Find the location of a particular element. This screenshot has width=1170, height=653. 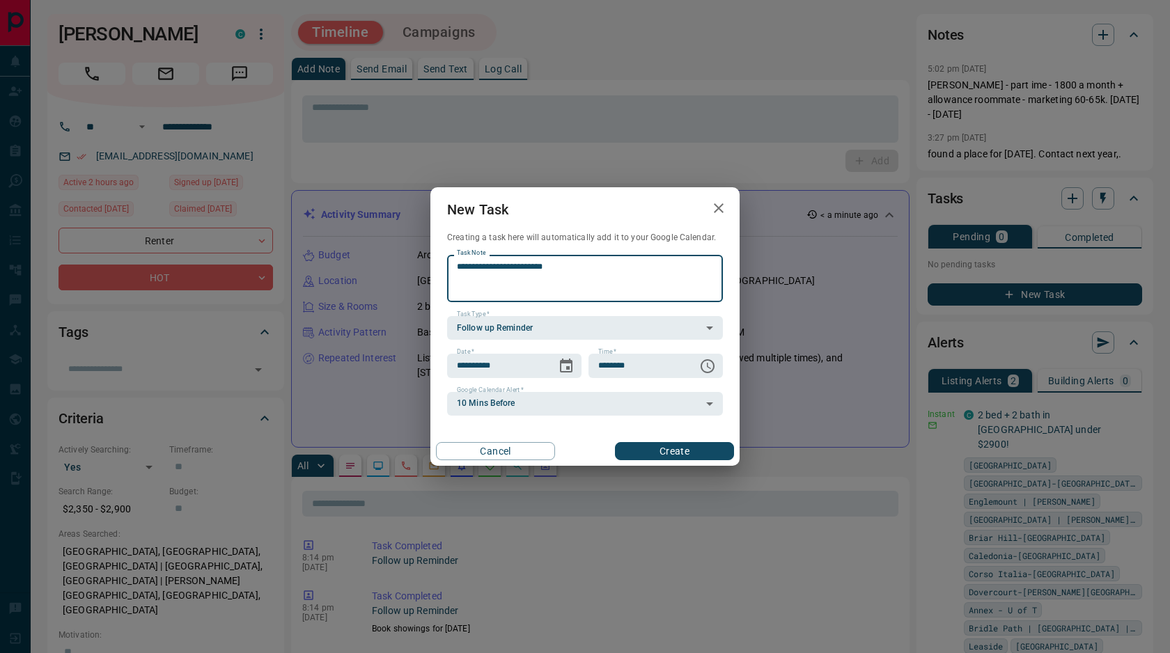

label: Google Calendar Alert is located at coordinates (490, 390).